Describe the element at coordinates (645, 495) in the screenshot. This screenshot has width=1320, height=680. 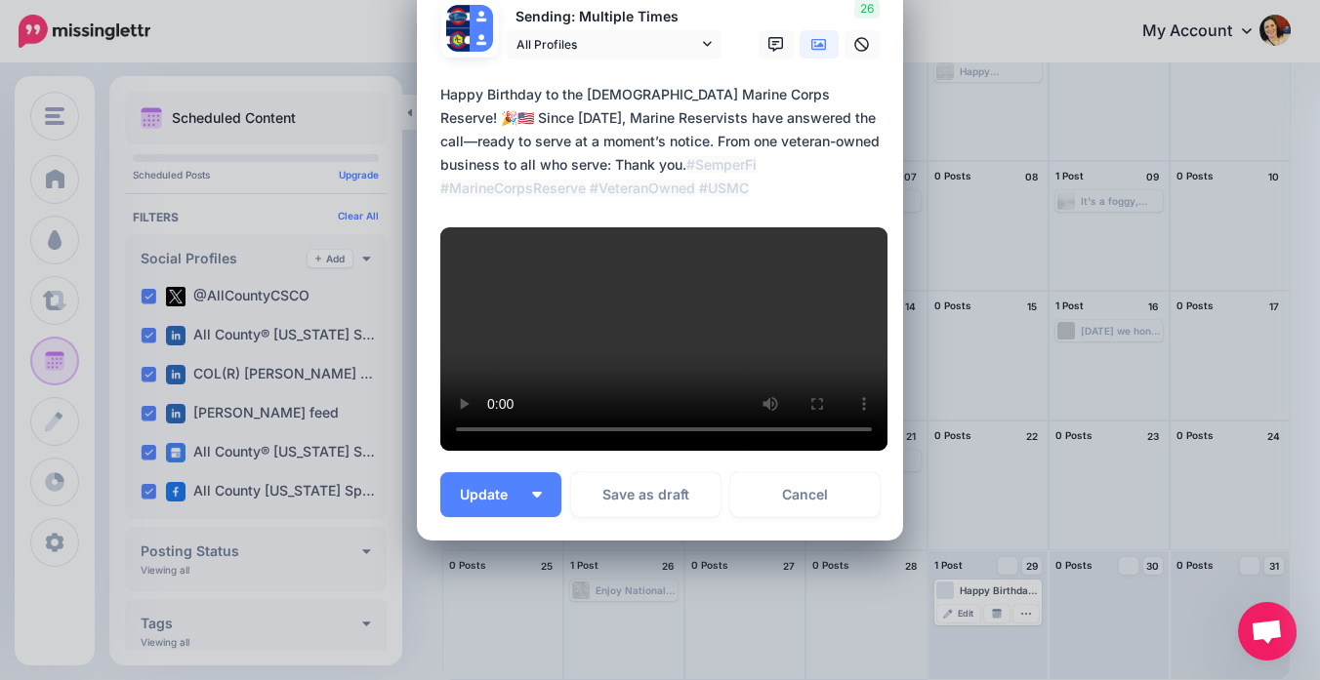
I see `button: Save as draft` at that location.